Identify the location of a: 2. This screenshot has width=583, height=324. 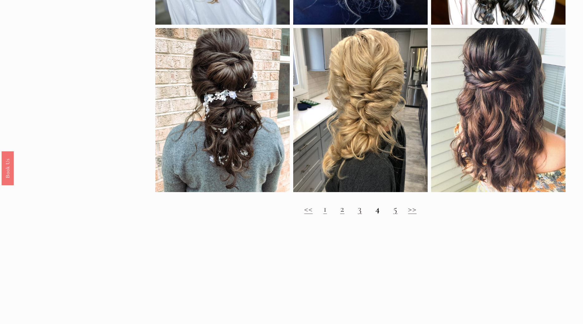
(342, 209).